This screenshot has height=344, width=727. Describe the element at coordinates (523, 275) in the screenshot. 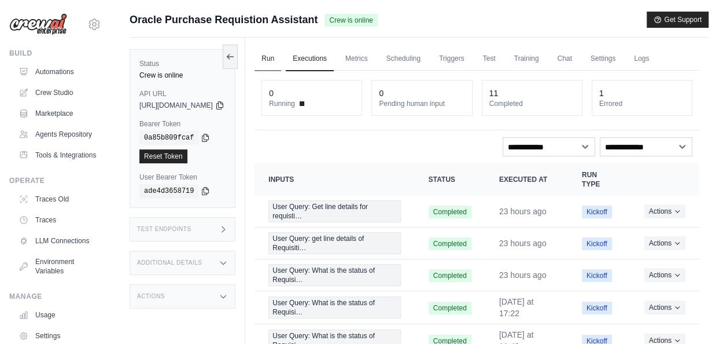

I see `time: September 29, 2025 at 17:43 IST` at that location.